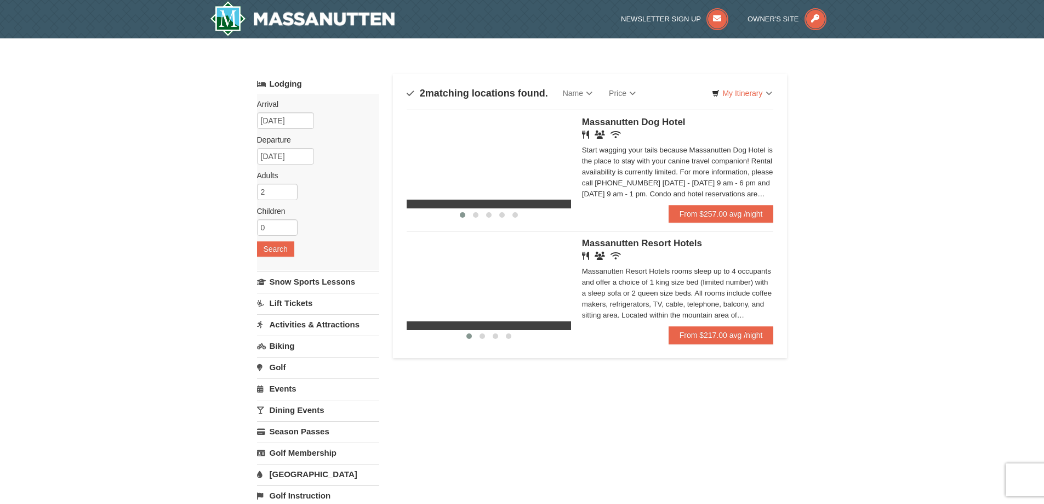  I want to click on a: Price, so click(622, 93).